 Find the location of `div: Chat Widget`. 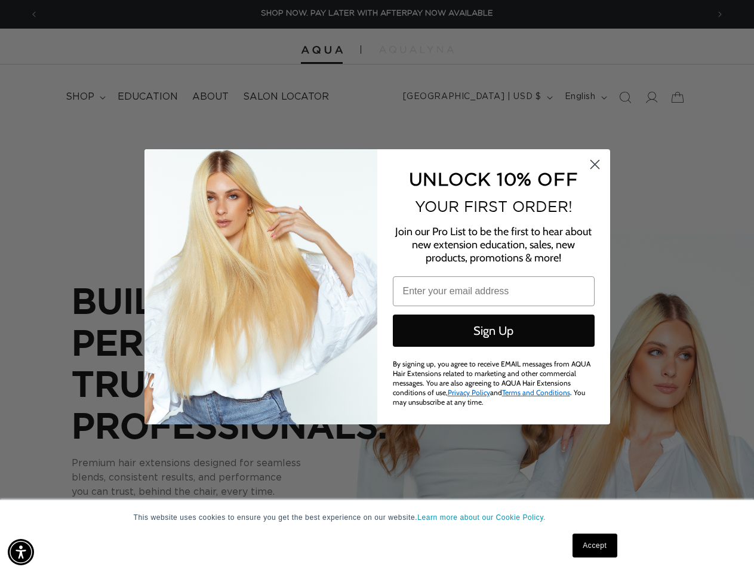

div: Chat Widget is located at coordinates (724, 544).